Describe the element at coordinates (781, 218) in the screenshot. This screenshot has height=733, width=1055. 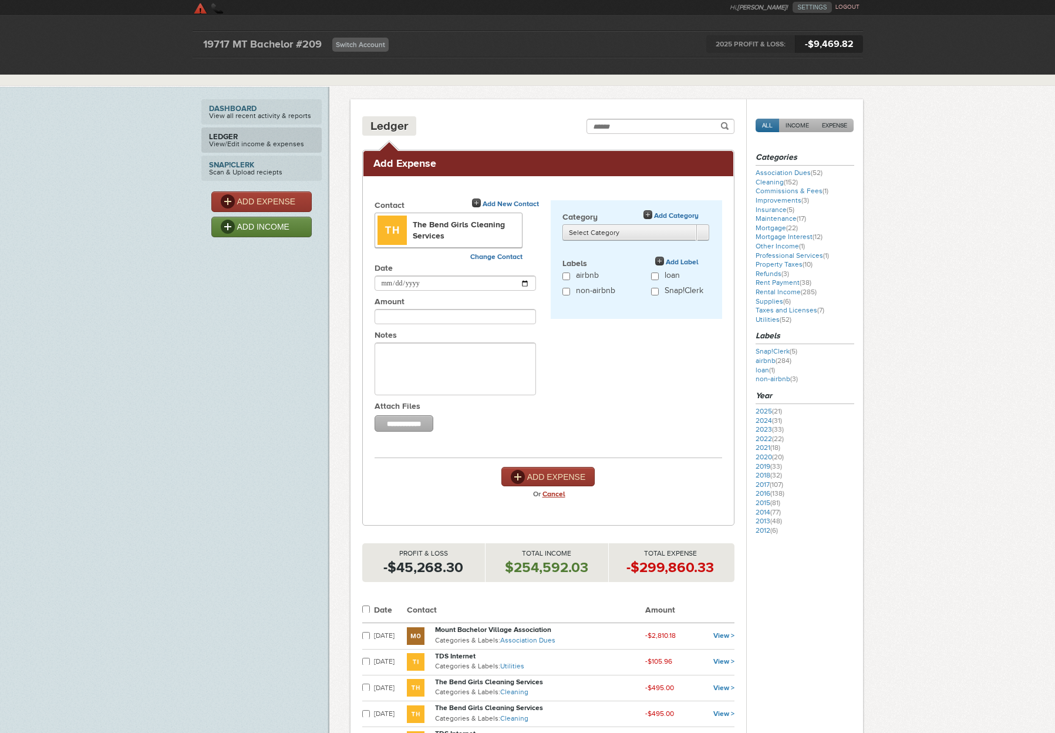
I see `a: Maintenance` at that location.